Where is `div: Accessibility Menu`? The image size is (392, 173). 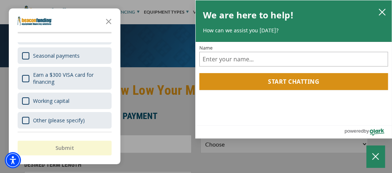 div: Accessibility Menu is located at coordinates (13, 160).